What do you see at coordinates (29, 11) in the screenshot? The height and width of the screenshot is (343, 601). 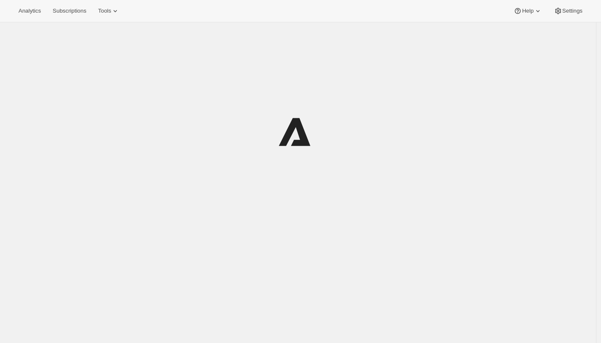 I see `button: Analytics` at bounding box center [29, 11].